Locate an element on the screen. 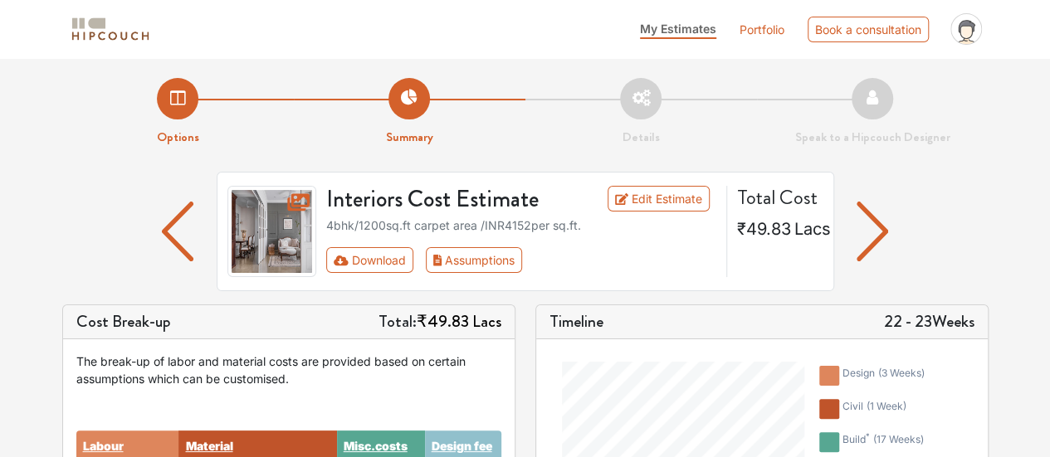  strong: Misc.costs is located at coordinates (375, 446).